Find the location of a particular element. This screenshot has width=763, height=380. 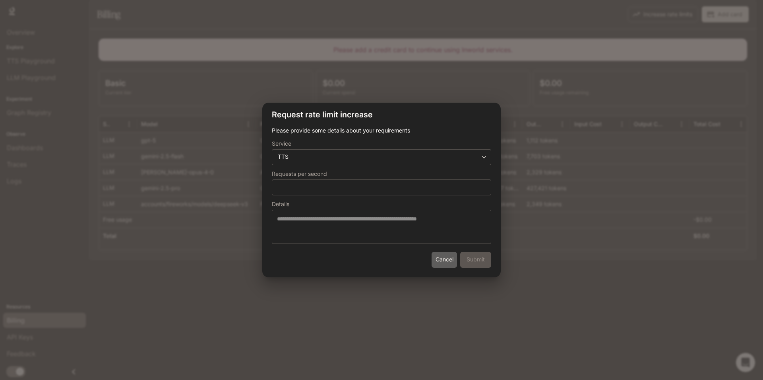

p: Service is located at coordinates (281, 144).